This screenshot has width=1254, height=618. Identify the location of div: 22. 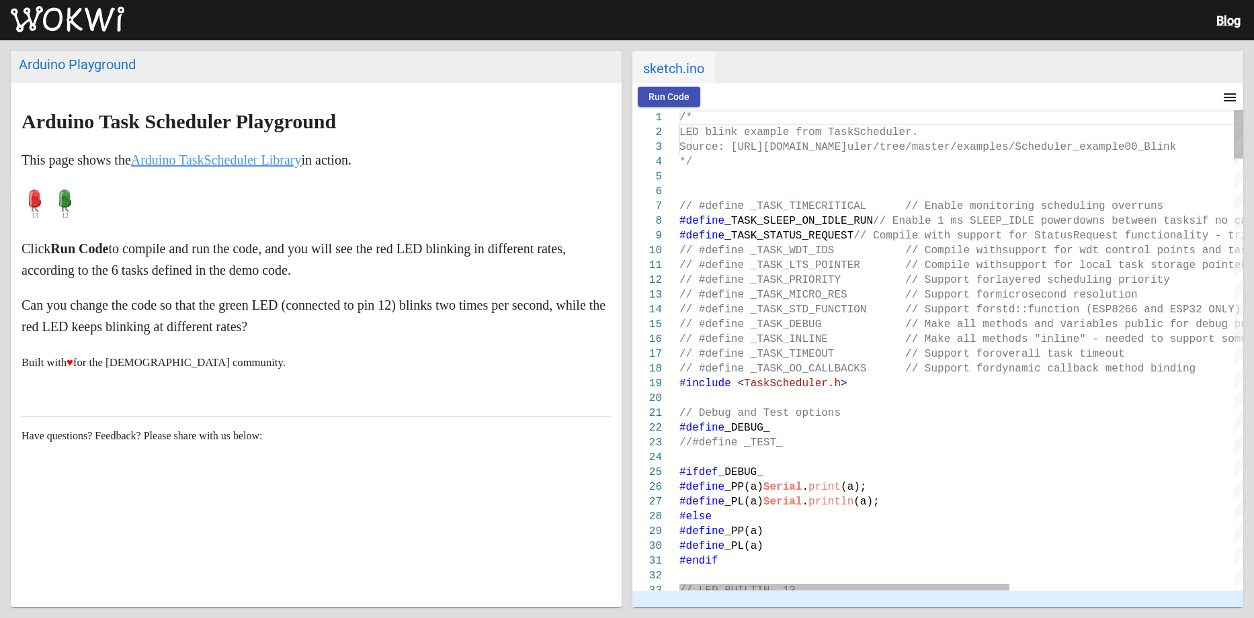
(647, 428).